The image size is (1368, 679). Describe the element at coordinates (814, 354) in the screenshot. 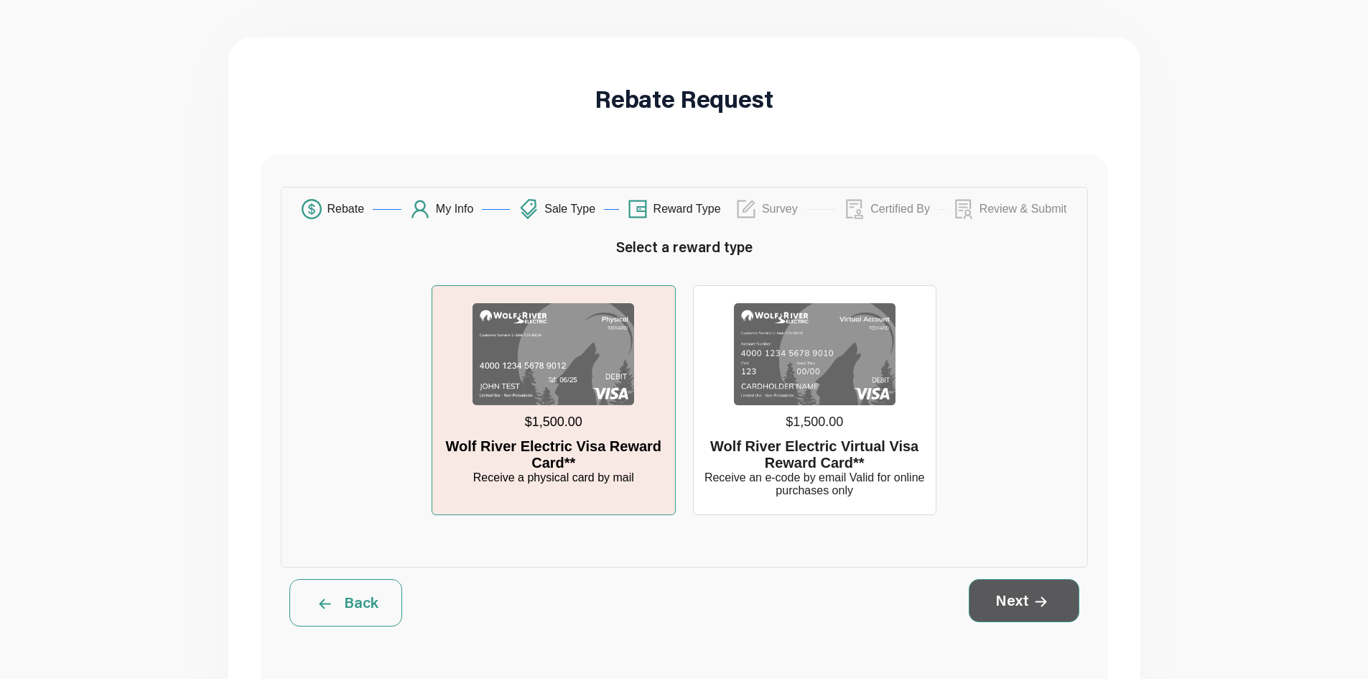

I see `img: prepaid-card-virtual.png` at that location.